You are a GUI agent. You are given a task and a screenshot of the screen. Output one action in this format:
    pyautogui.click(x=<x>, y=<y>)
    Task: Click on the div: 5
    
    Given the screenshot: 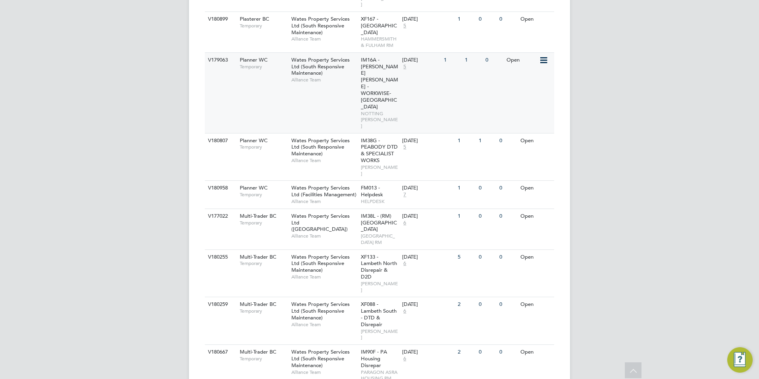 What is the action you would take?
    pyautogui.click(x=466, y=257)
    